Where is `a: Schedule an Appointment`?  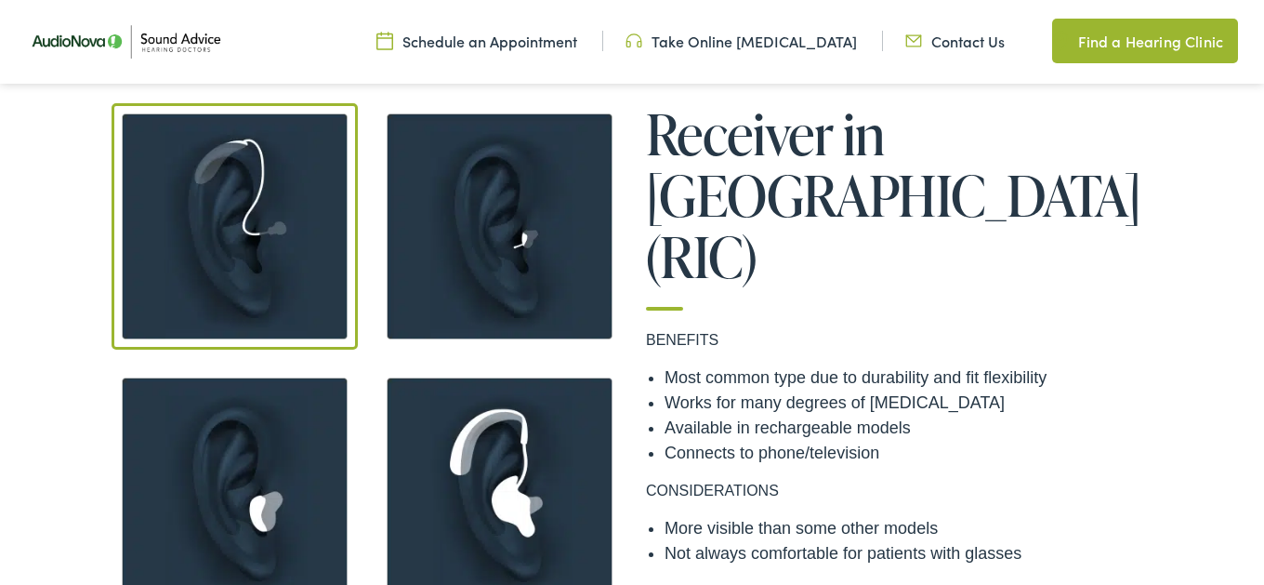 a: Schedule an Appointment is located at coordinates (477, 41).